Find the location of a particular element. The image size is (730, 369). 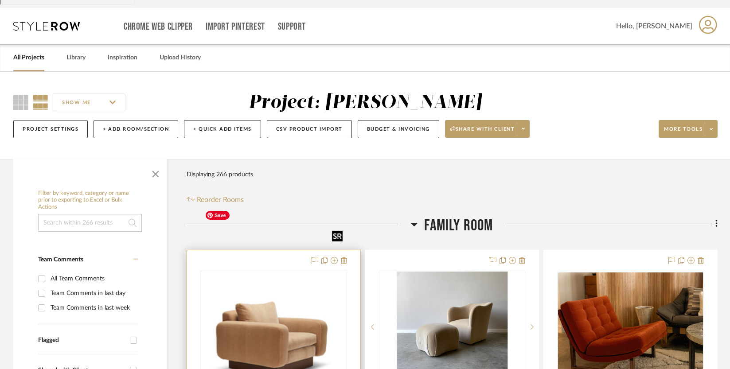

button: Budget & Invoicing is located at coordinates (399, 129).